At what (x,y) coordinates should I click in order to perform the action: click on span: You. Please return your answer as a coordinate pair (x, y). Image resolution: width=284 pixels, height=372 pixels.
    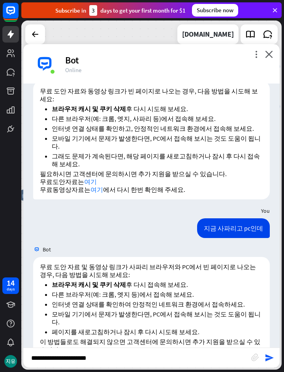
    Looking at the image, I should click on (265, 211).